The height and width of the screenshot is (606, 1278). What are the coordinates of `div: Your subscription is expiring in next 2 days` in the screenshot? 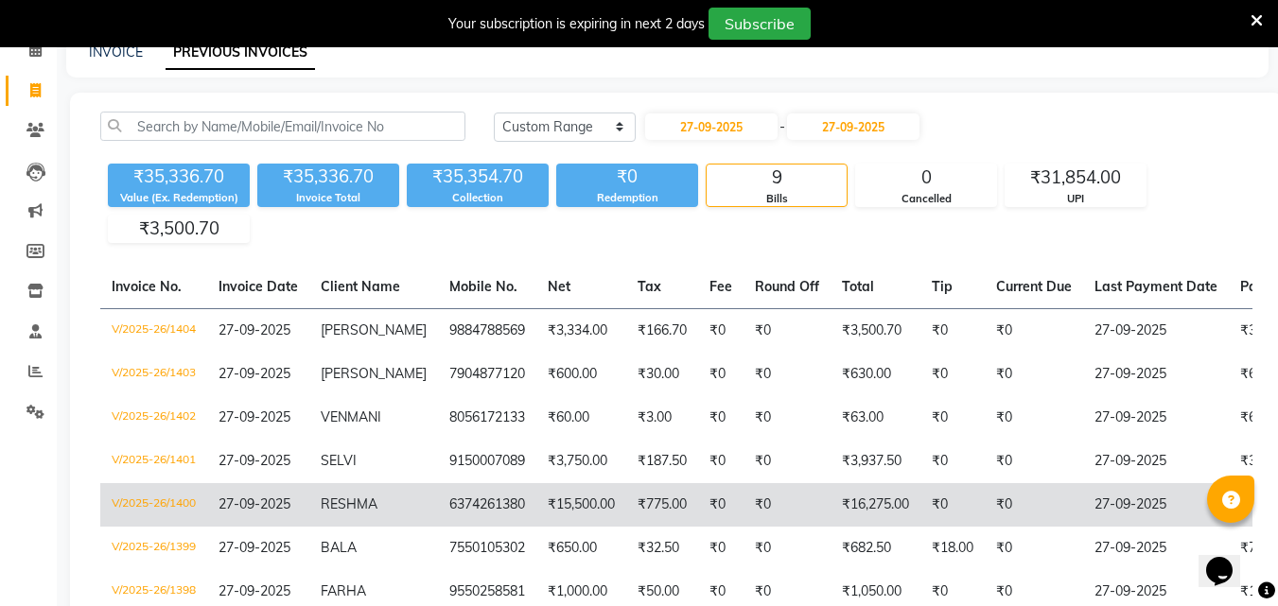 It's located at (576, 24).